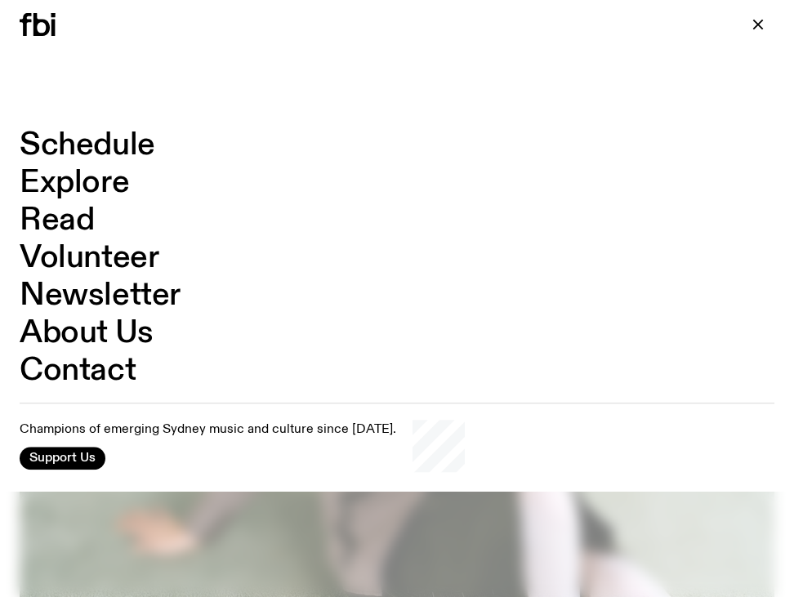 This screenshot has height=597, width=794. Describe the element at coordinates (87, 145) in the screenshot. I see `a: Schedule` at that location.